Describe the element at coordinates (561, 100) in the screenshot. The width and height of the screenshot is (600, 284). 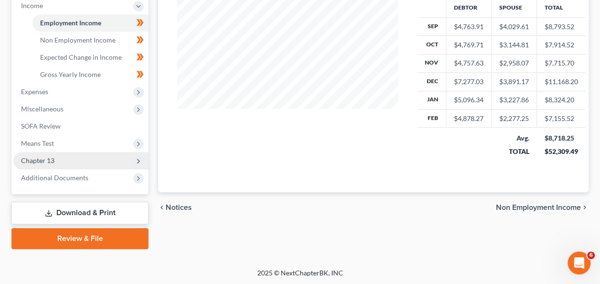
I see `td: $8,324.20` at that location.